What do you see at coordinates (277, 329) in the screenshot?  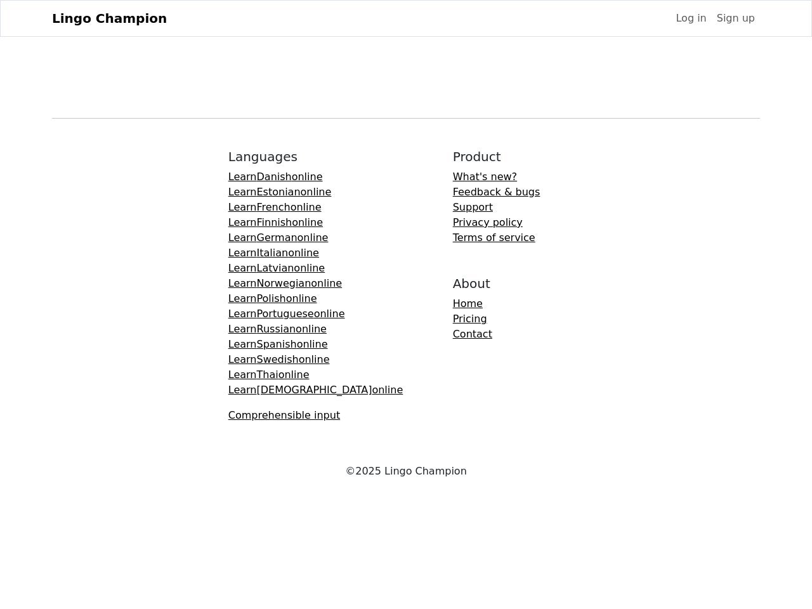 I see `a: LearnRussianonline` at bounding box center [277, 329].